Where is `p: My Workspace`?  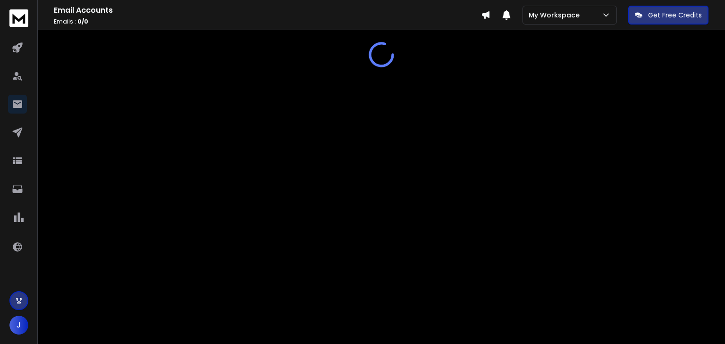
p: My Workspace is located at coordinates (556, 15).